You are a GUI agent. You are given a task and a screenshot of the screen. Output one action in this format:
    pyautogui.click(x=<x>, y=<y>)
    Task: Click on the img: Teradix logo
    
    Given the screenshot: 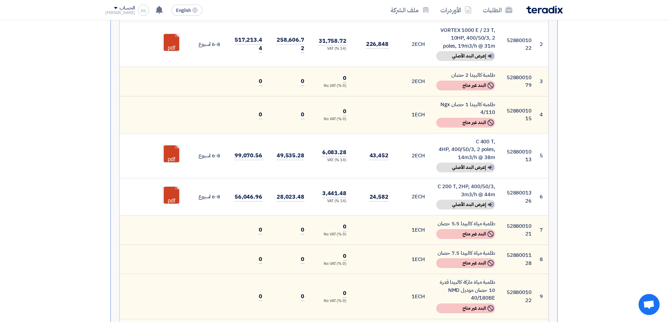 What is the action you would take?
    pyautogui.click(x=545, y=9)
    